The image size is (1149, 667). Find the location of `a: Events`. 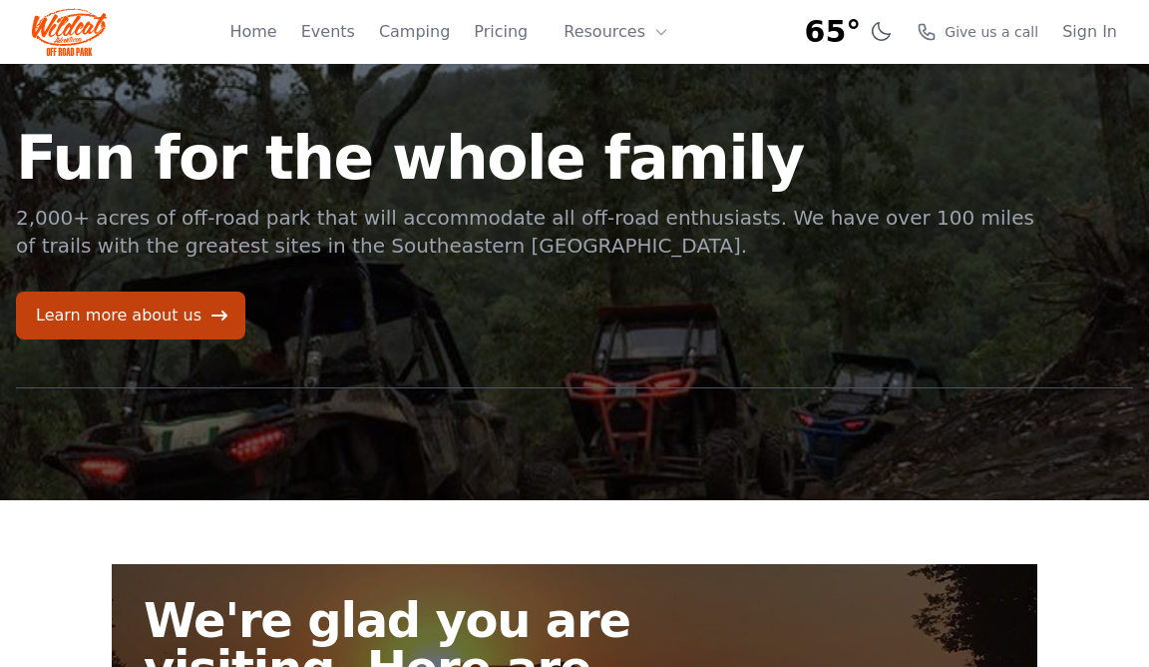

a: Events is located at coordinates (328, 32).